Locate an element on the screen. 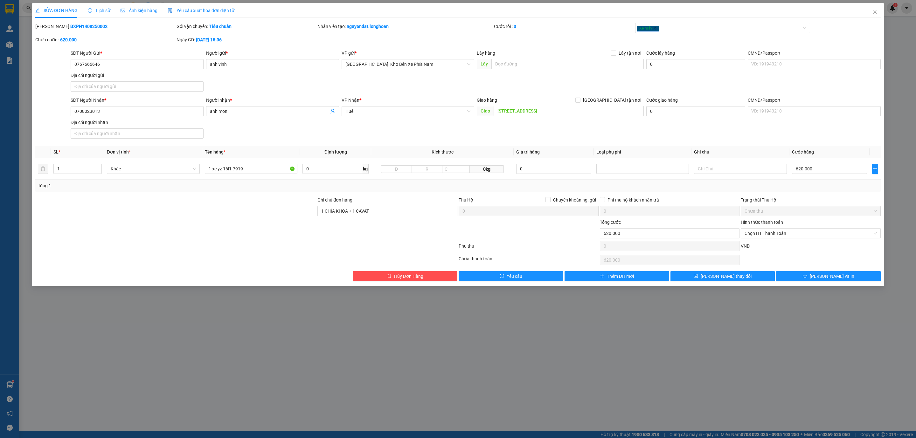 The width and height of the screenshot is (916, 438). b: nguyendat.longhoan is located at coordinates (368, 26).